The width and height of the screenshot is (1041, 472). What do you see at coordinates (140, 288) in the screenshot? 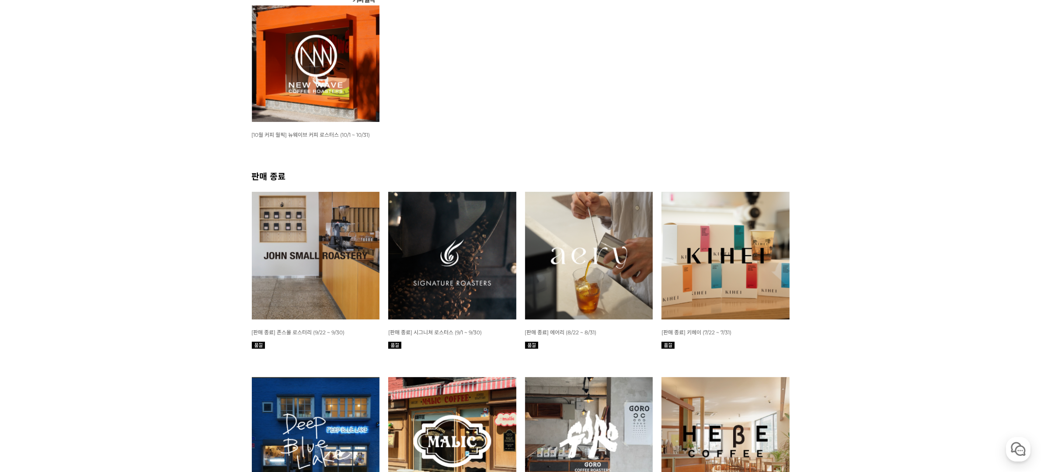
I see `a: 설정` at bounding box center [140, 288].